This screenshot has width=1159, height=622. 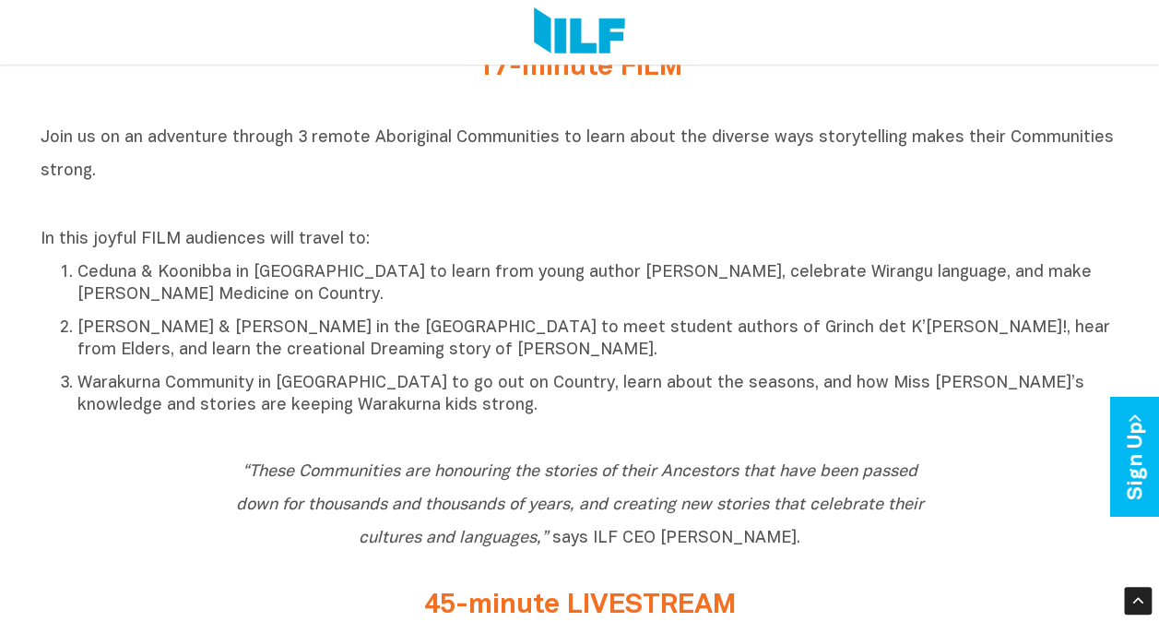 What do you see at coordinates (580, 504) in the screenshot?
I see `i: “These Communities are honouring the stories of their Ancestors that have been passed down for th...` at bounding box center [580, 504].